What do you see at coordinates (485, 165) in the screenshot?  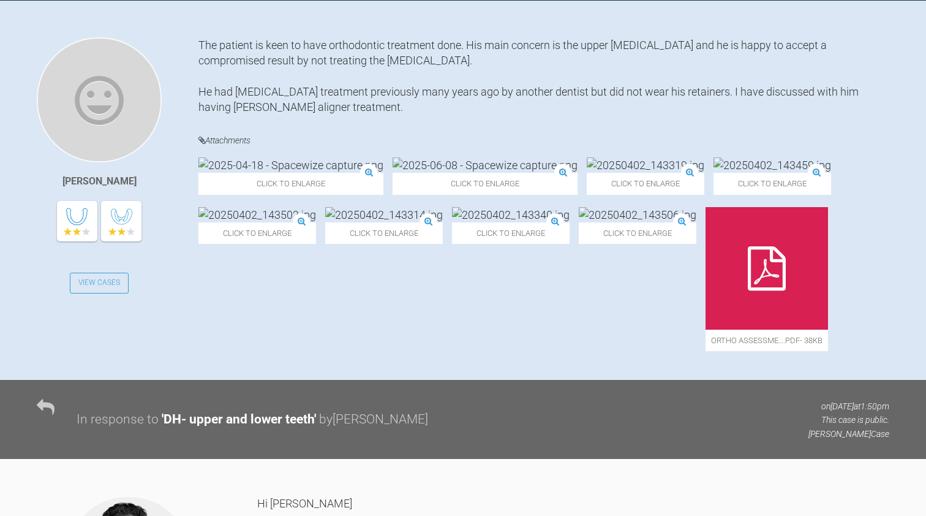 I see `img: 2025-06-08 - Spacewize capture.png` at bounding box center [485, 165].